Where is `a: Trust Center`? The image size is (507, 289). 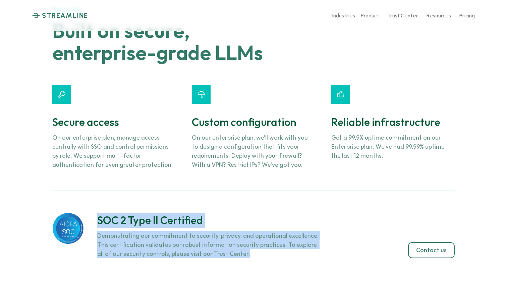
a: Trust Center is located at coordinates (403, 15).